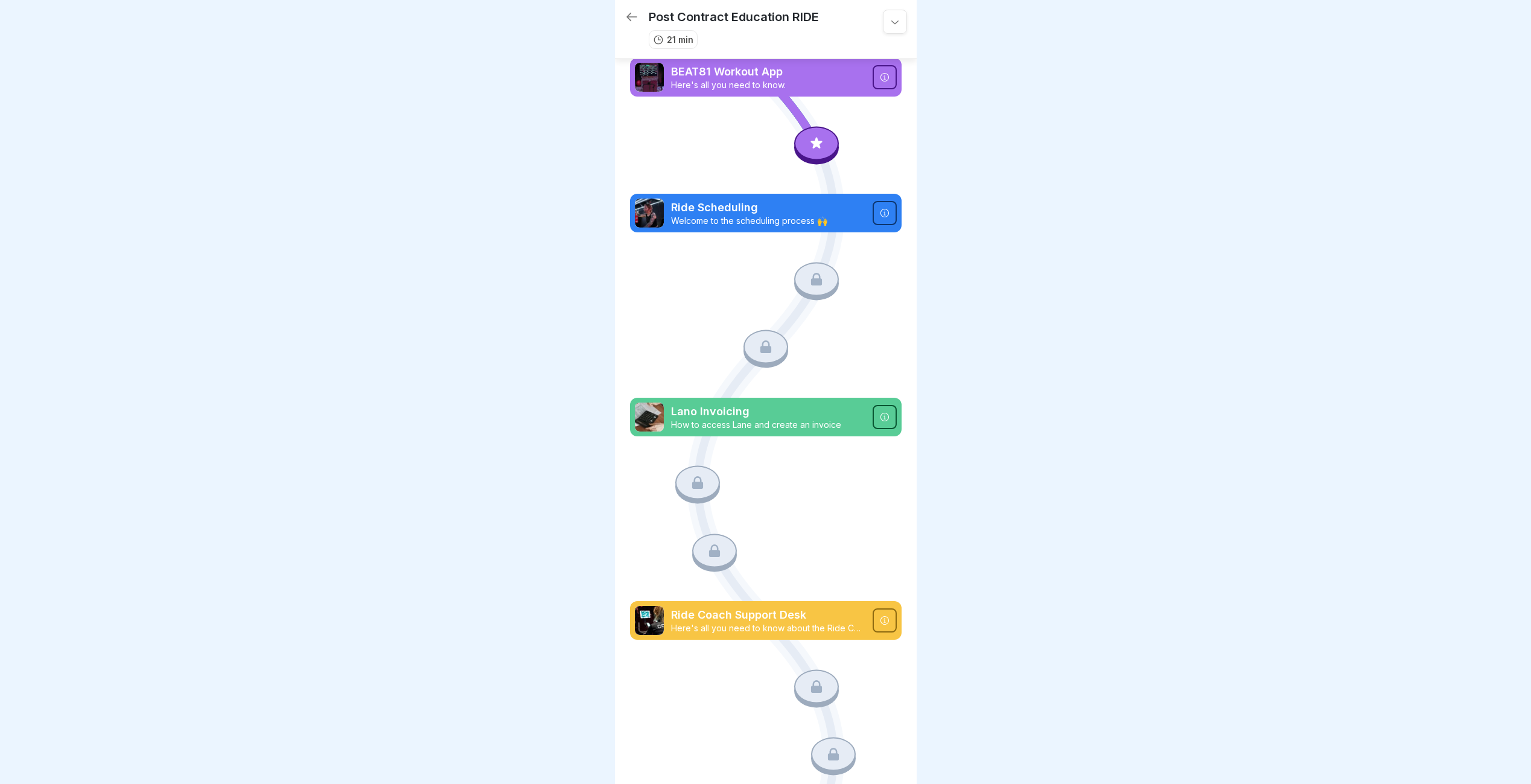  What do you see at coordinates (768, 85) in the screenshot?
I see `p: Here's all you need to know.` at bounding box center [768, 85].